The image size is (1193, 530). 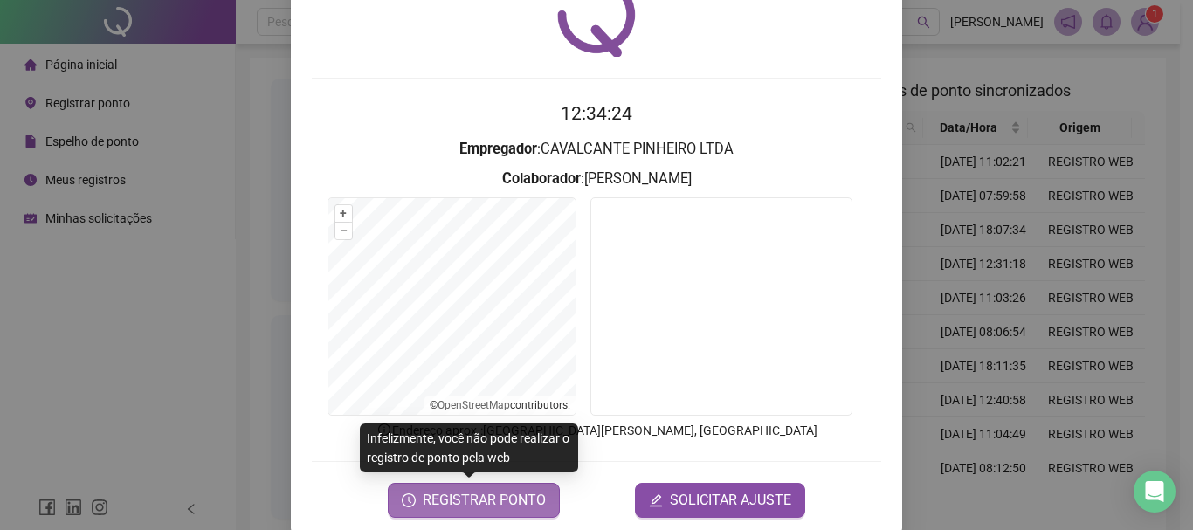 I want to click on a: OpenStreetMap, so click(x=473, y=405).